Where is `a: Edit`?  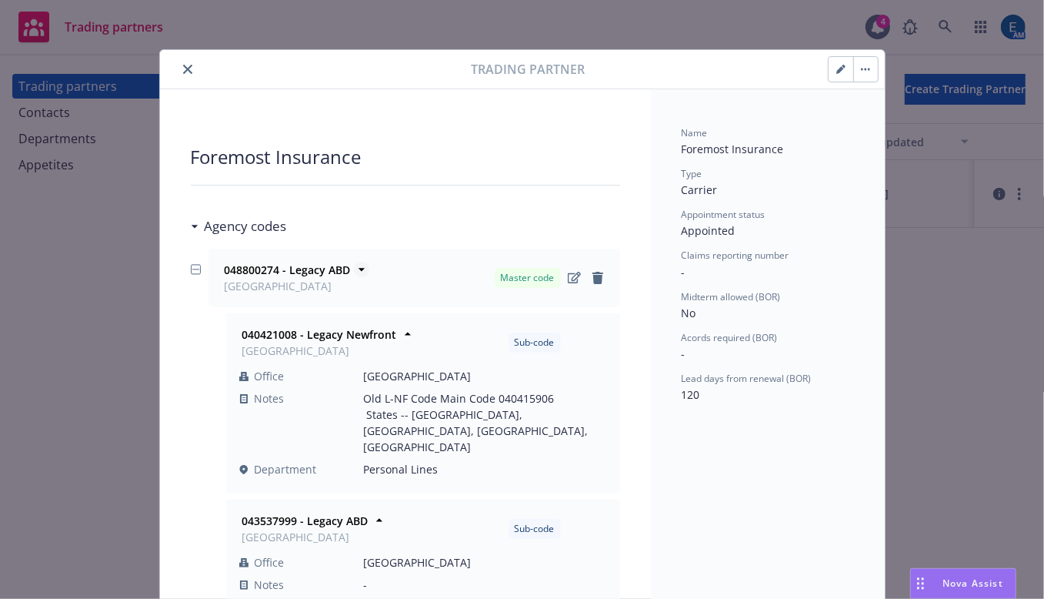 a: Edit is located at coordinates (575, 278).